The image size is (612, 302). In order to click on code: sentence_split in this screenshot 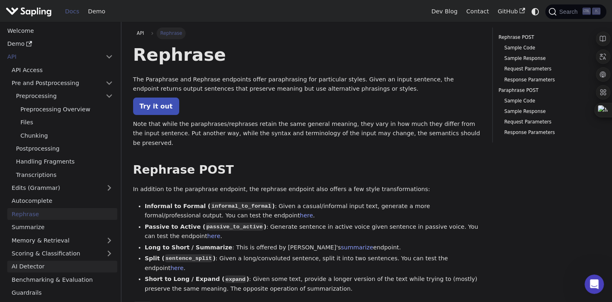, I will do `click(189, 258)`.